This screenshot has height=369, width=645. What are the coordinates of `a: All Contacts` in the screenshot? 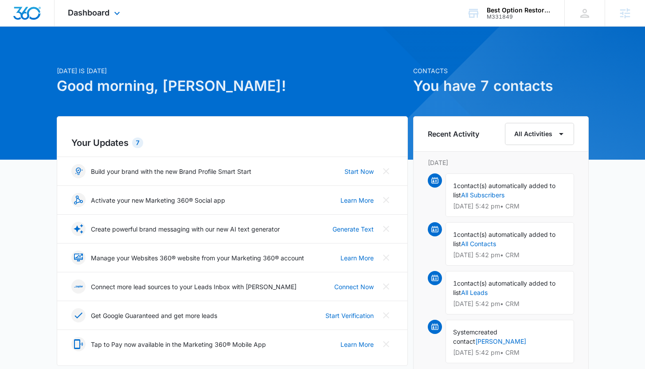 It's located at (478, 243).